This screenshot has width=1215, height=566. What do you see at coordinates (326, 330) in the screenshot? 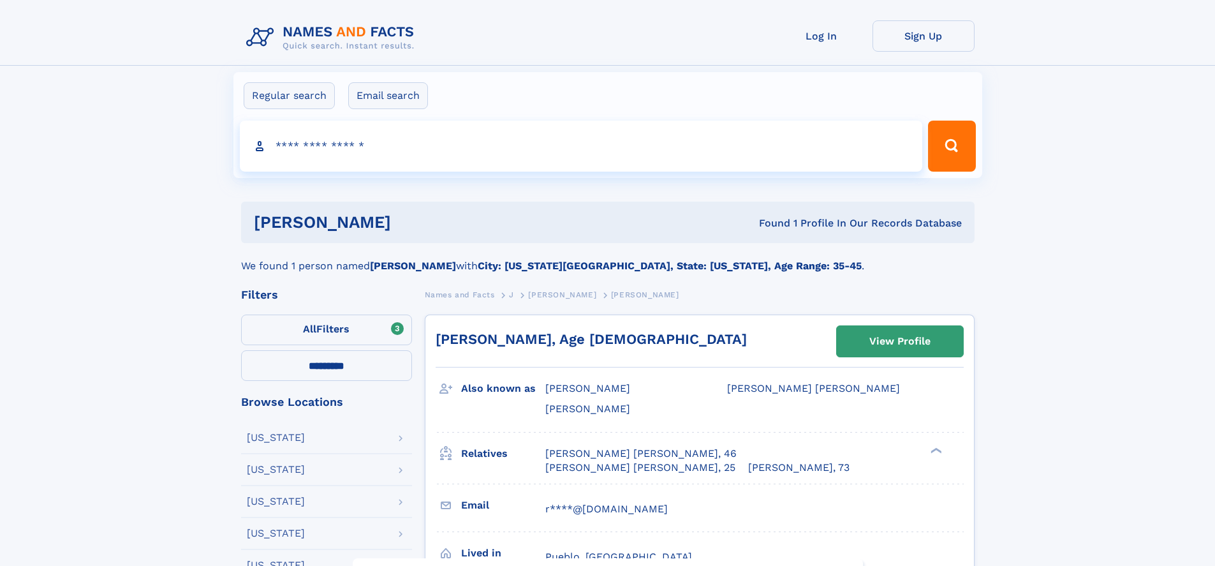
I see `label: Filters` at bounding box center [326, 330].